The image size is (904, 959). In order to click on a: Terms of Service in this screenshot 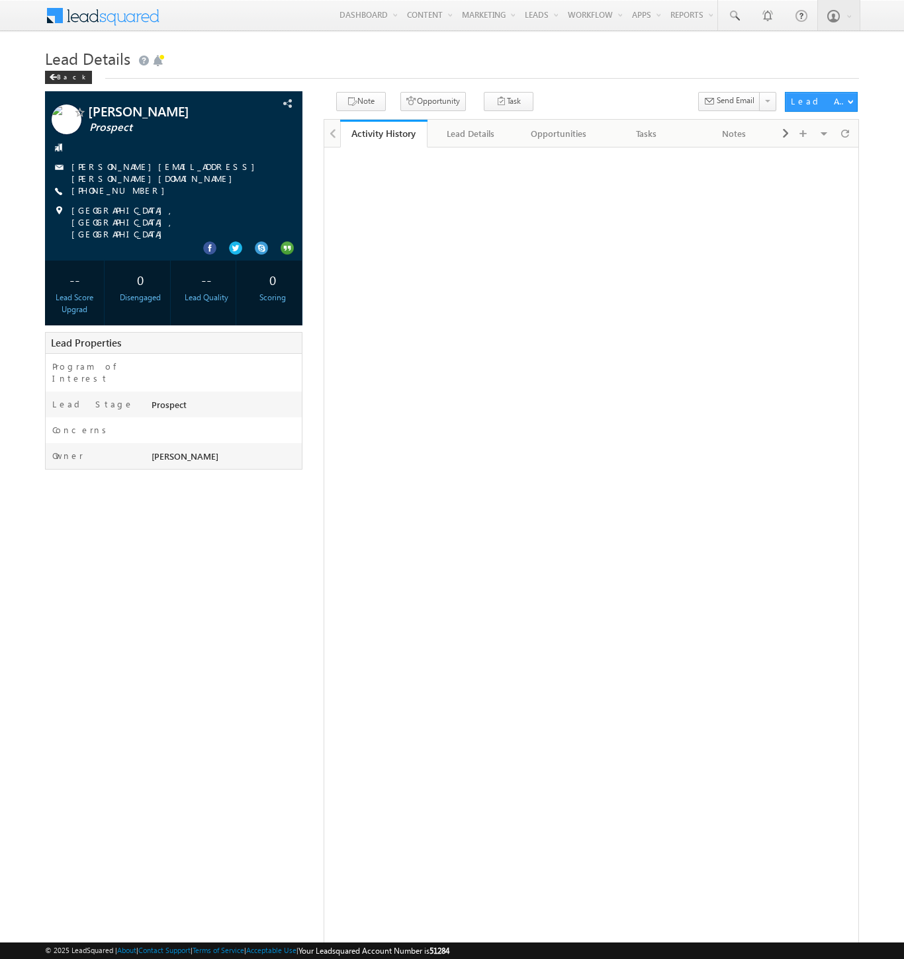, I will do `click(218, 950)`.